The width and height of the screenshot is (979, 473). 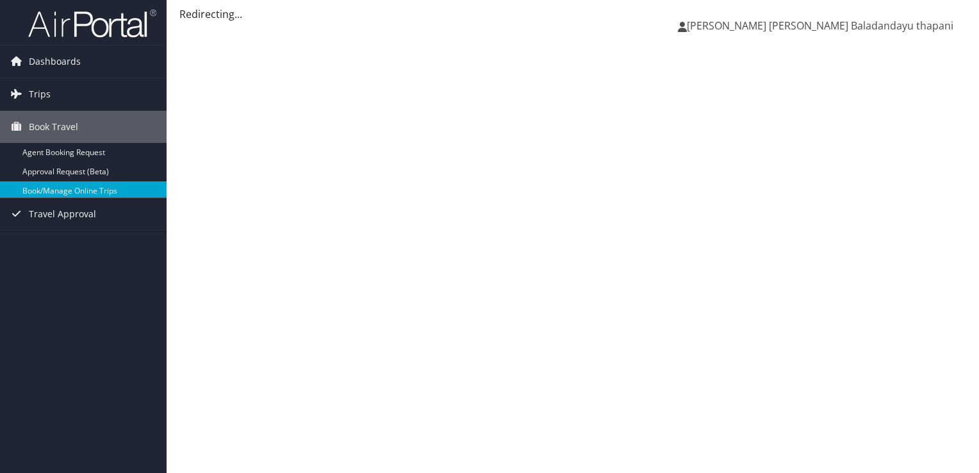 I want to click on span: Book Travel, so click(x=53, y=127).